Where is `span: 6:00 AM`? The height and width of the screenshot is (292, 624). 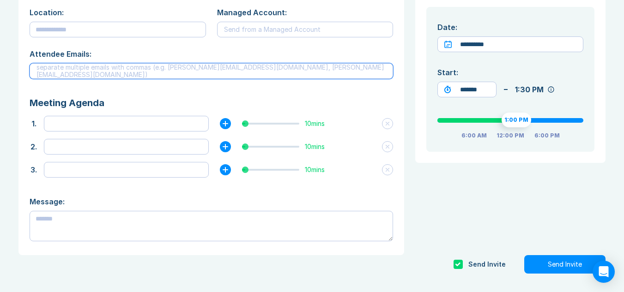
span: 6:00 AM is located at coordinates (474, 136).